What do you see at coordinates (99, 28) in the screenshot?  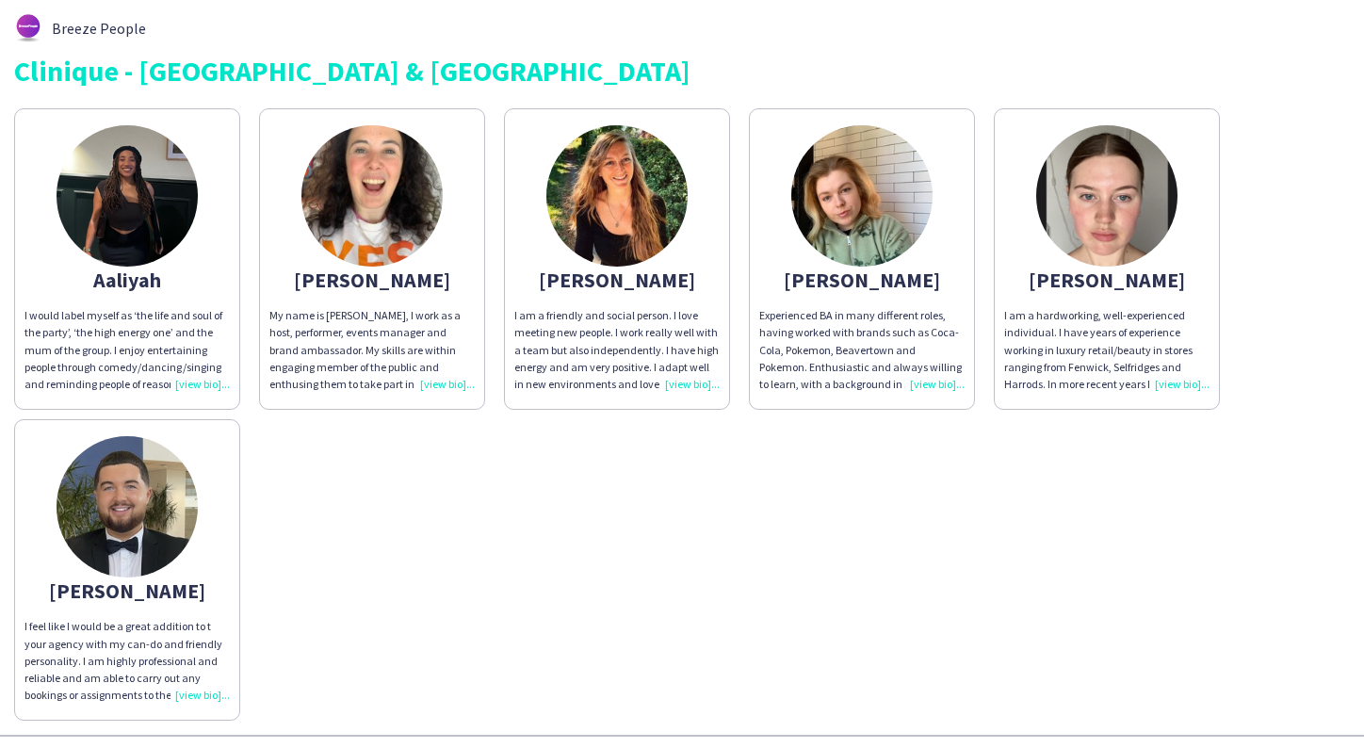 I see `span: Breeze People` at bounding box center [99, 28].